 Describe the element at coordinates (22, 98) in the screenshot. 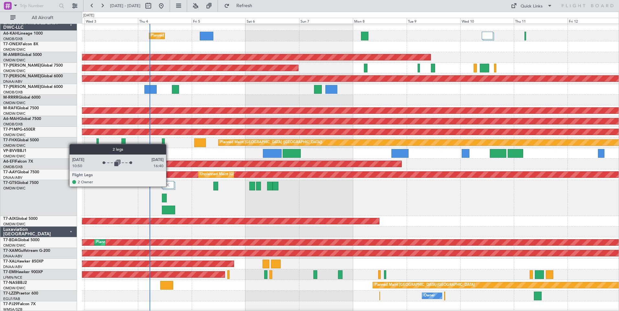

I see `a: M-RRRRGlobal 6000` at that location.